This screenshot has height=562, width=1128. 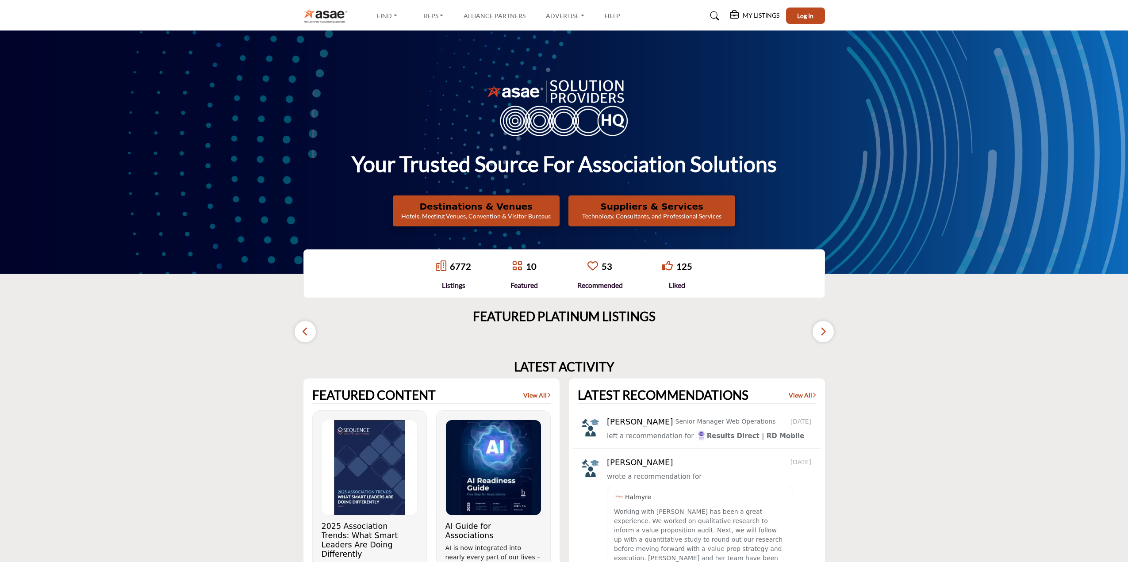 What do you see at coordinates (685, 266) in the screenshot?
I see `a: 125` at bounding box center [685, 266].